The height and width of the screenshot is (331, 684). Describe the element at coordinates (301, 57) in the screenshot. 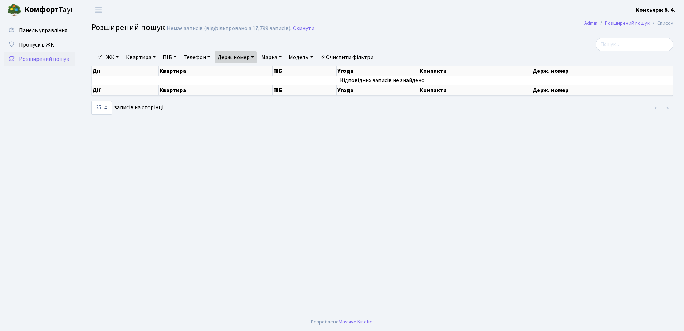

I see `a: Модель` at that location.